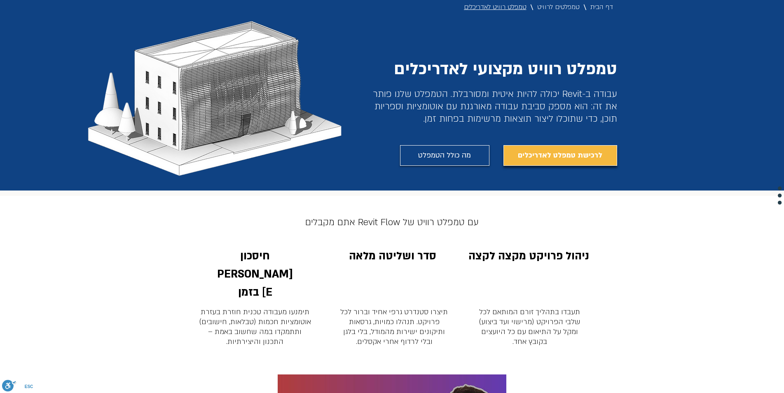  What do you see at coordinates (558, 7) in the screenshot?
I see `span: טמפלטים לרוויט` at bounding box center [558, 7].